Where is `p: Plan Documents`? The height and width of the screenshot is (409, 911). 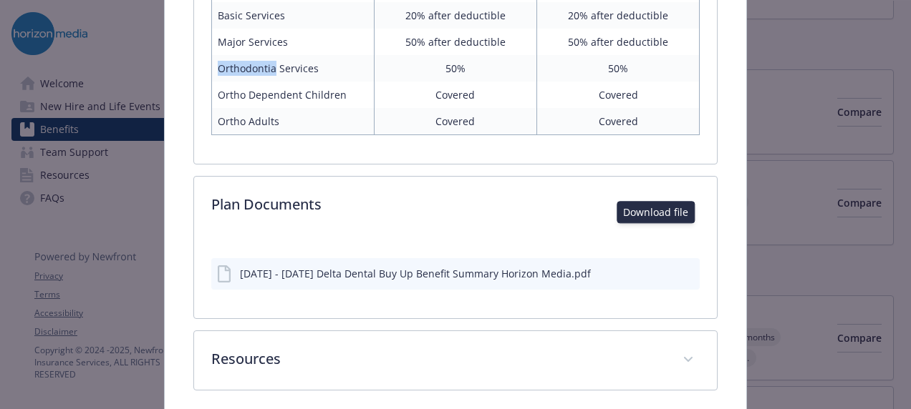 p: Plan Documents is located at coordinates (438, 205).